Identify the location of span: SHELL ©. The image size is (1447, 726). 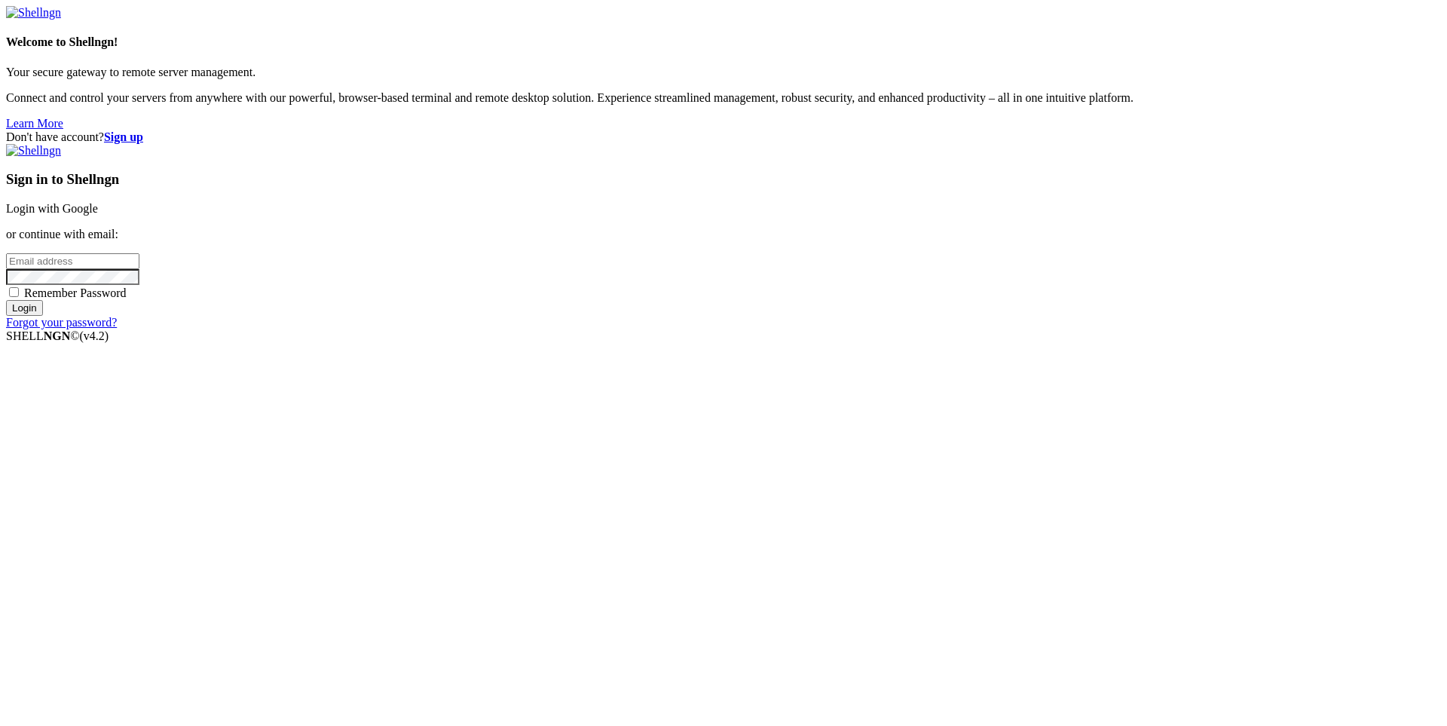
(57, 335).